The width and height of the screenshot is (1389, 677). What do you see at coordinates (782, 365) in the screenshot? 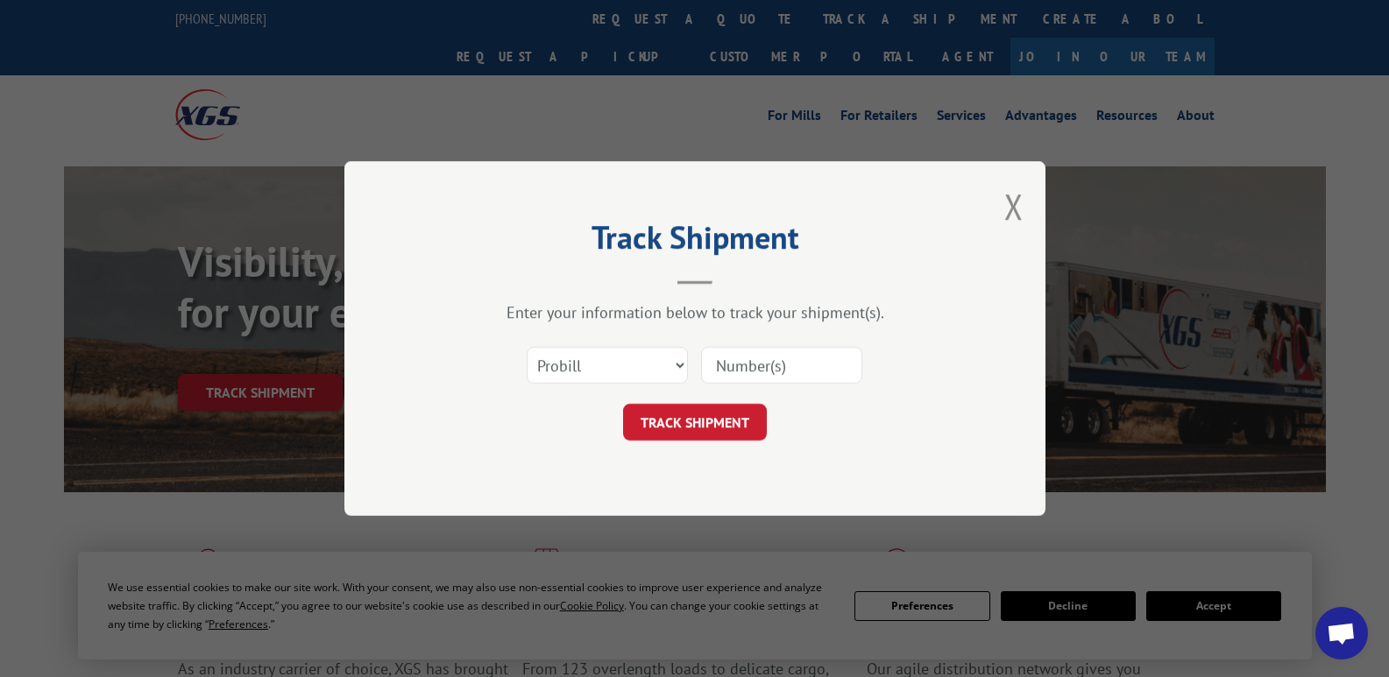
I see `input: Number(s)` at bounding box center [782, 365].